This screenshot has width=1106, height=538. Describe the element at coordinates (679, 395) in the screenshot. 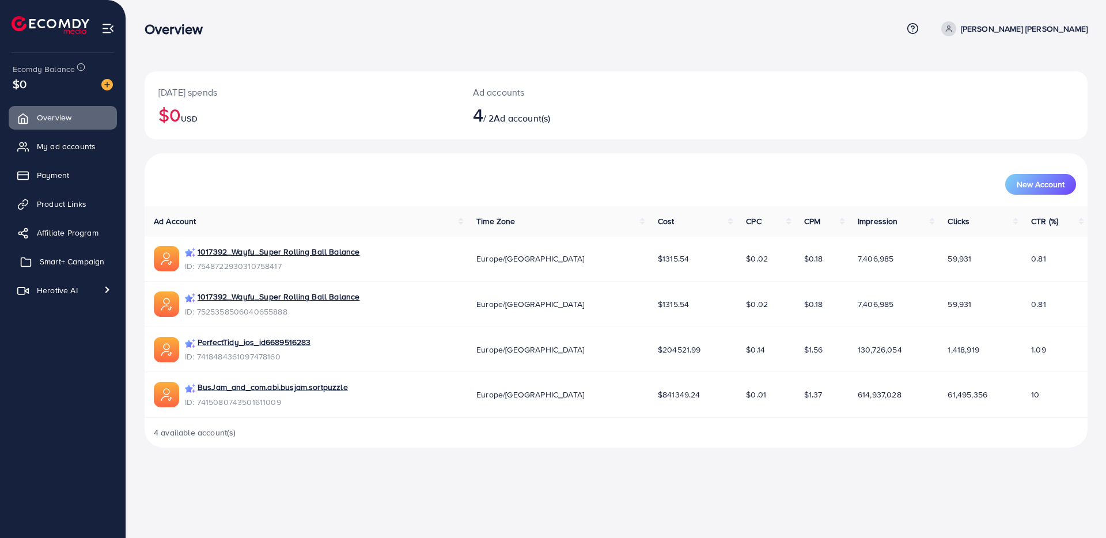

I see `span: $841349.24` at that location.